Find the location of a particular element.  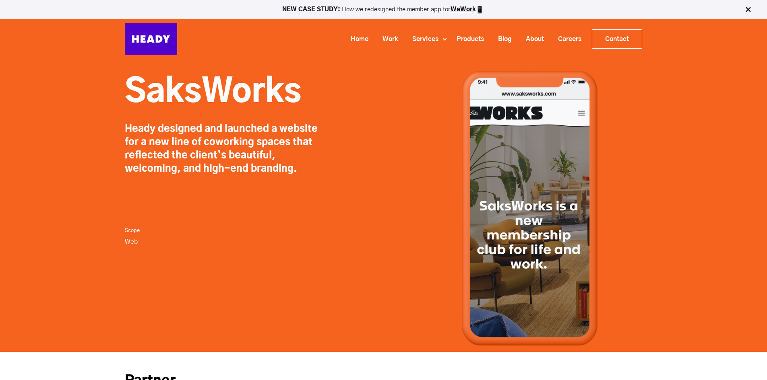

img: Close Bar is located at coordinates (748, 10).